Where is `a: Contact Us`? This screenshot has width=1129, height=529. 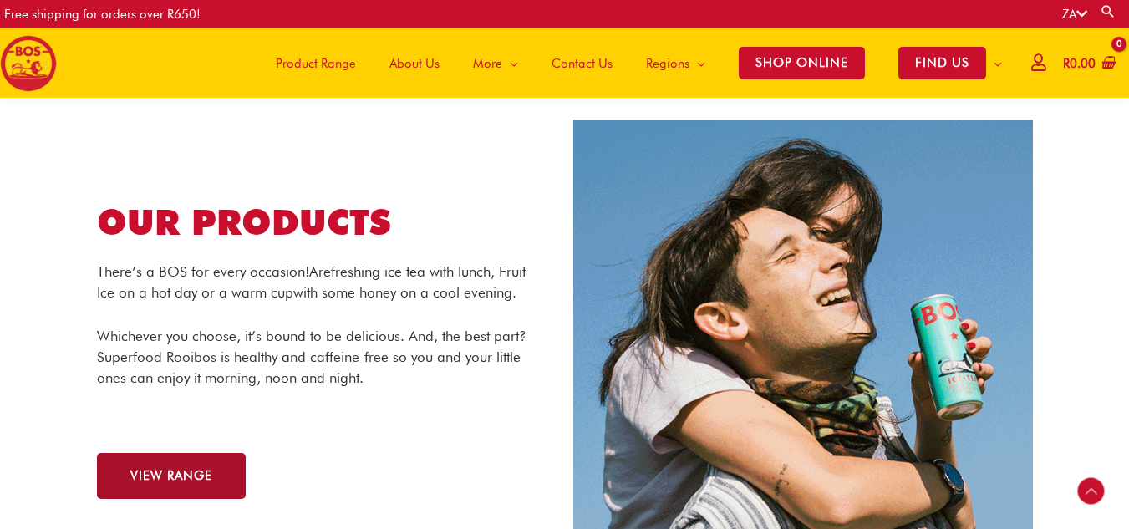
a: Contact Us is located at coordinates (581, 63).